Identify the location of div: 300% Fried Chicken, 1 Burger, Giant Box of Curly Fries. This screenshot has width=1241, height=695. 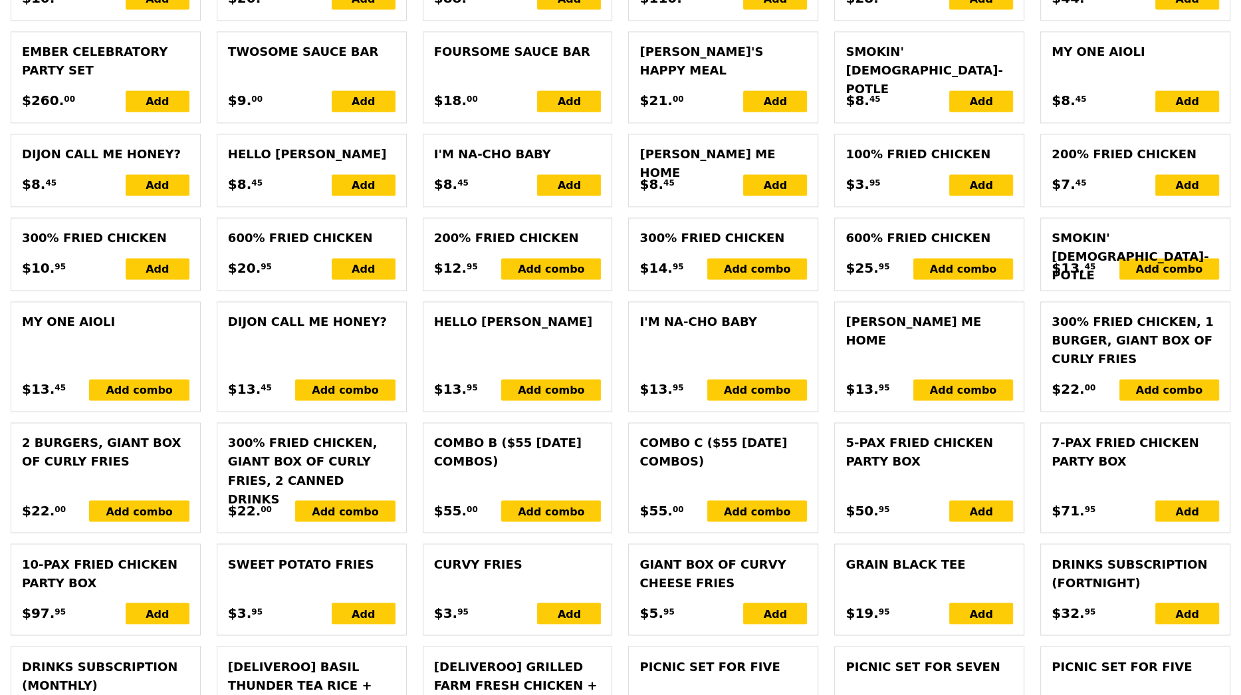
(1135, 340).